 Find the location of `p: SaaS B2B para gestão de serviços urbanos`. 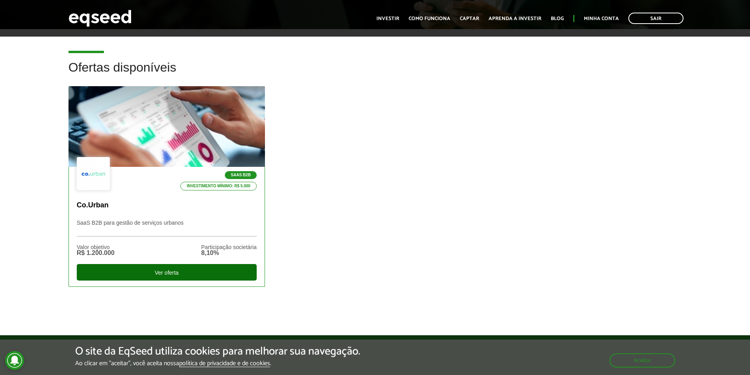

p: SaaS B2B para gestão de serviços urbanos is located at coordinates (167, 228).